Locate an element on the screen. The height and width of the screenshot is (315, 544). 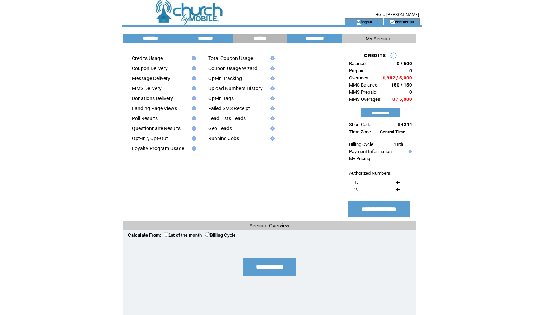
a: Opt-in Tracking is located at coordinates (225, 78).